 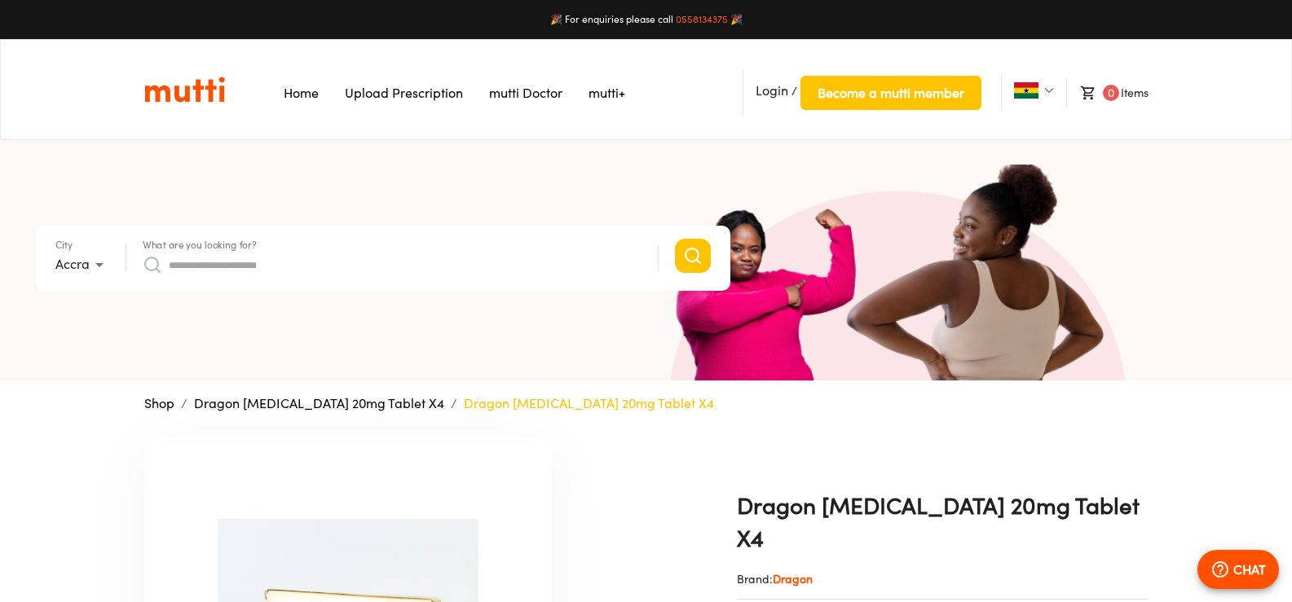 I want to click on button: Become a mutti member, so click(x=891, y=93).